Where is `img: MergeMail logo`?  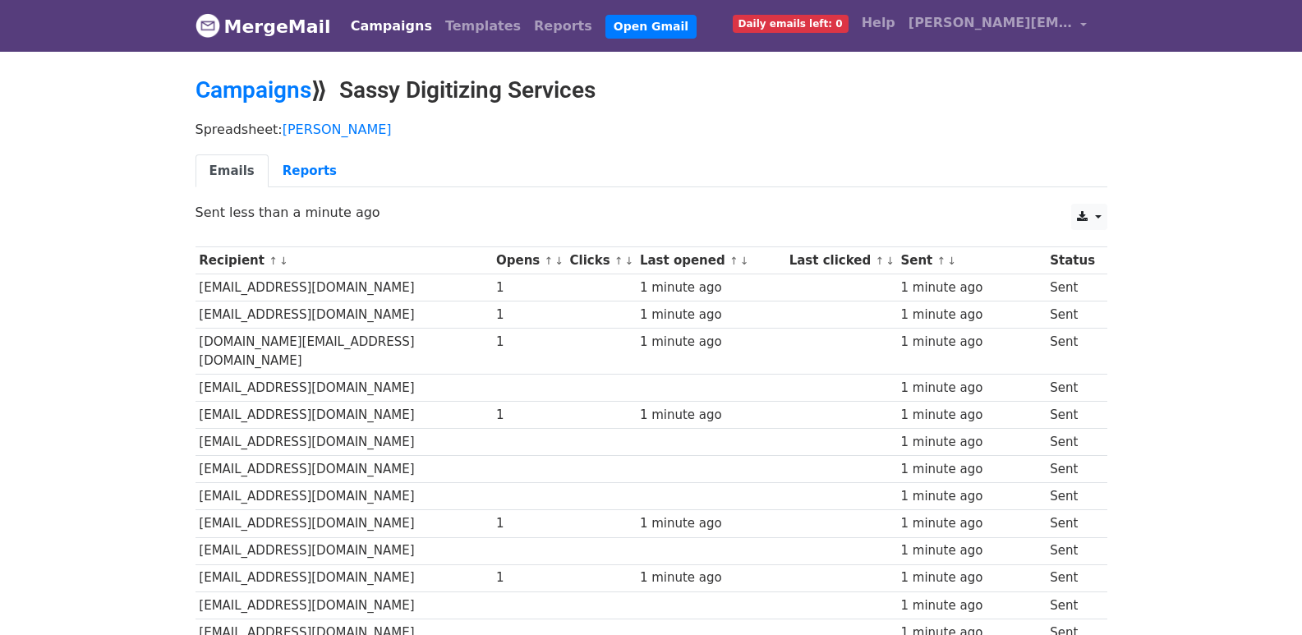 img: MergeMail logo is located at coordinates (208, 25).